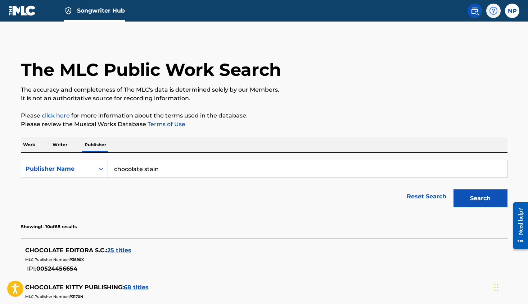  I want to click on div: Chat Widget, so click(510, 287).